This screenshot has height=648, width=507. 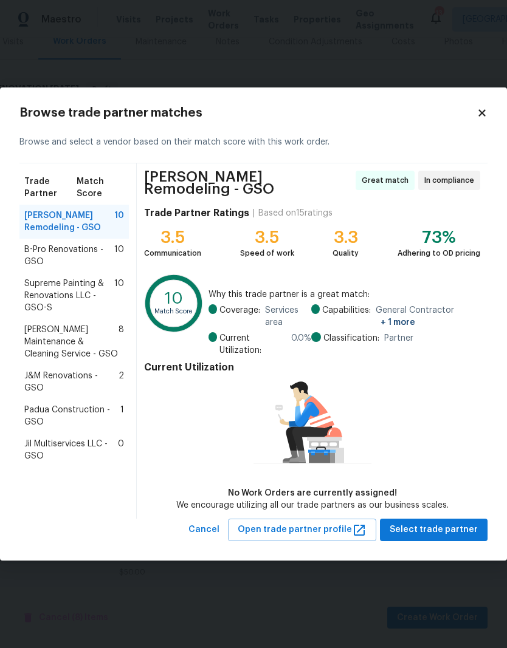 I want to click on span: Padua Construction - GSO, so click(x=72, y=416).